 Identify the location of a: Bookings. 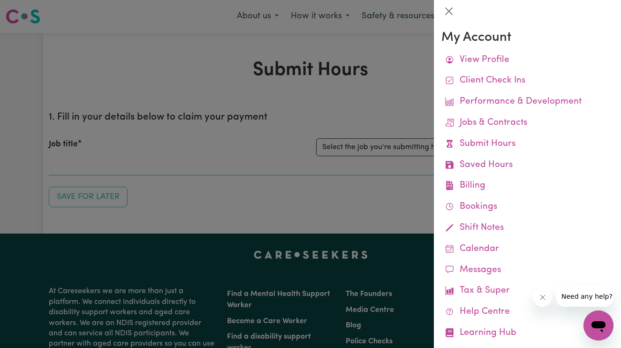
(527, 207).